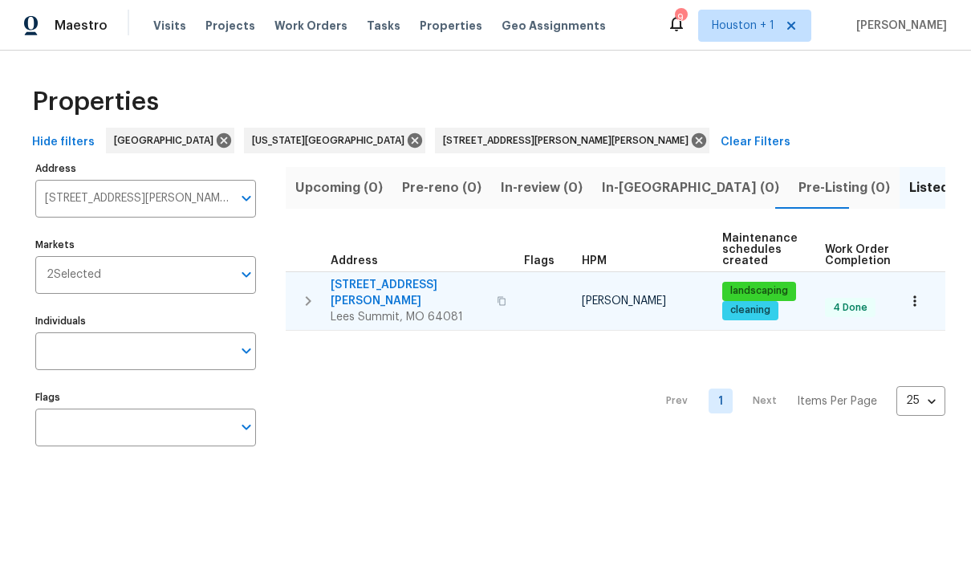  Describe the element at coordinates (339, 188) in the screenshot. I see `span: Upcoming (0)` at that location.